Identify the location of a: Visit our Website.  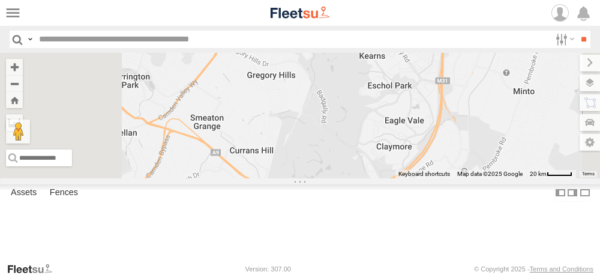
(34, 269).